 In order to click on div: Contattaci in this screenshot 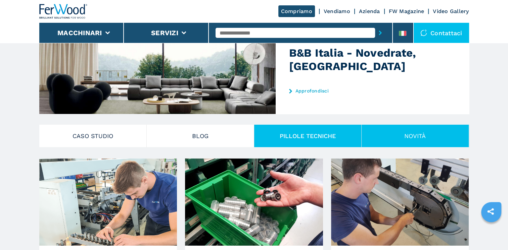, I will do `click(441, 33)`.